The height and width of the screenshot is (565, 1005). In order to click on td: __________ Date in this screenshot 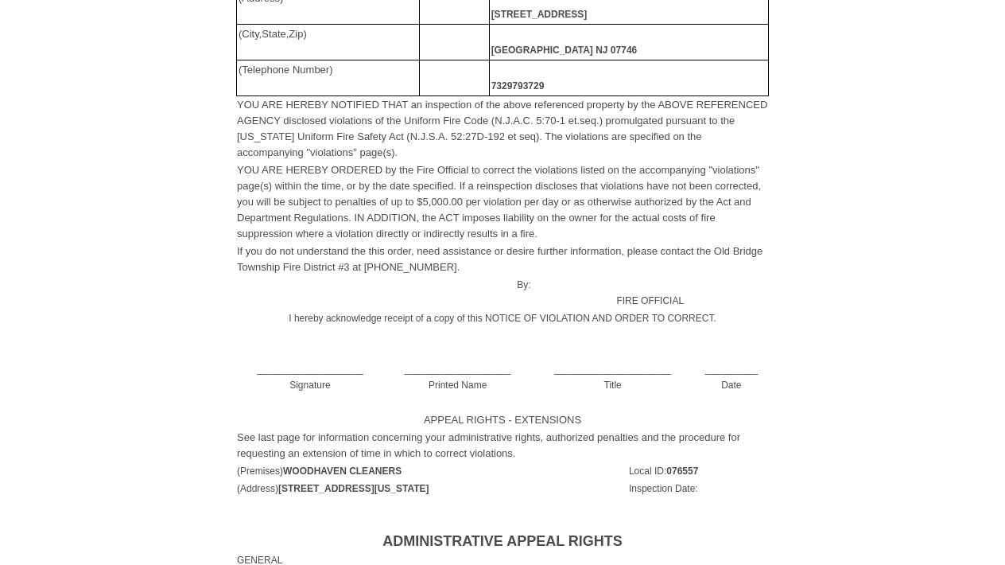, I will do `click(732, 369)`.